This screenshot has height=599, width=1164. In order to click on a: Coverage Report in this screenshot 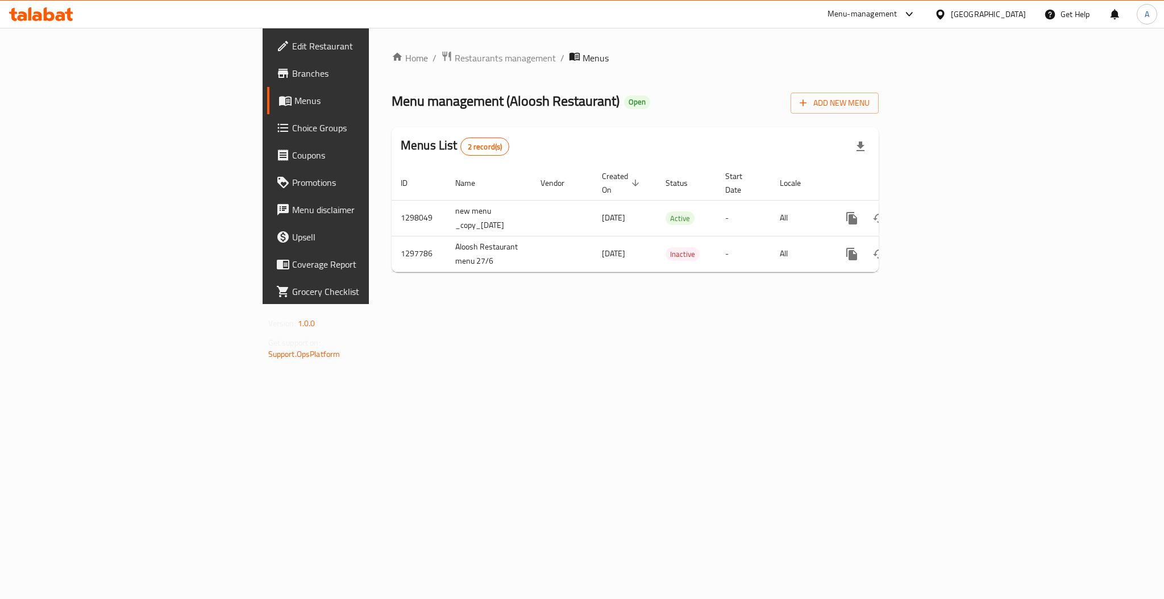, I will do `click(362, 264)`.